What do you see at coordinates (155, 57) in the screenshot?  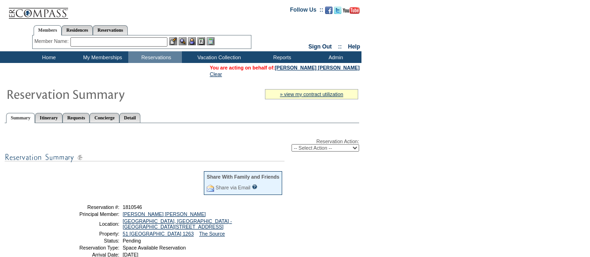 I see `td: Reservations` at bounding box center [155, 57].